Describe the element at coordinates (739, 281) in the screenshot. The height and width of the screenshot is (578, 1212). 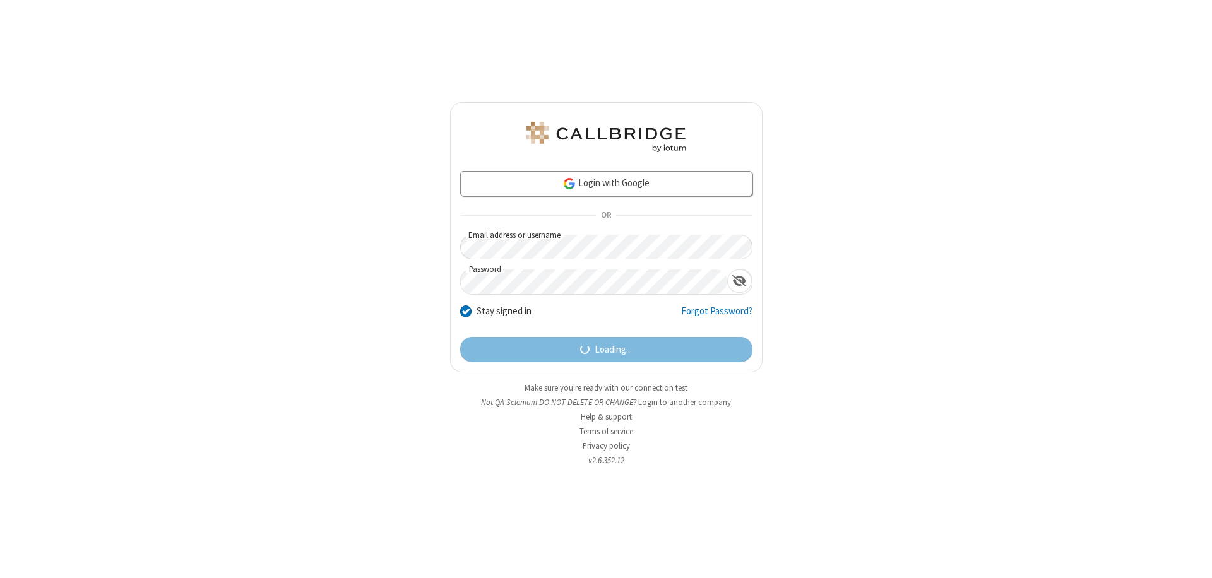
I see `div: Show password` at that location.